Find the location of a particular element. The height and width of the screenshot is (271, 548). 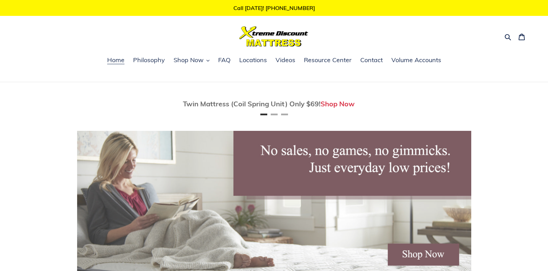

a: Philosophy is located at coordinates (149, 61).